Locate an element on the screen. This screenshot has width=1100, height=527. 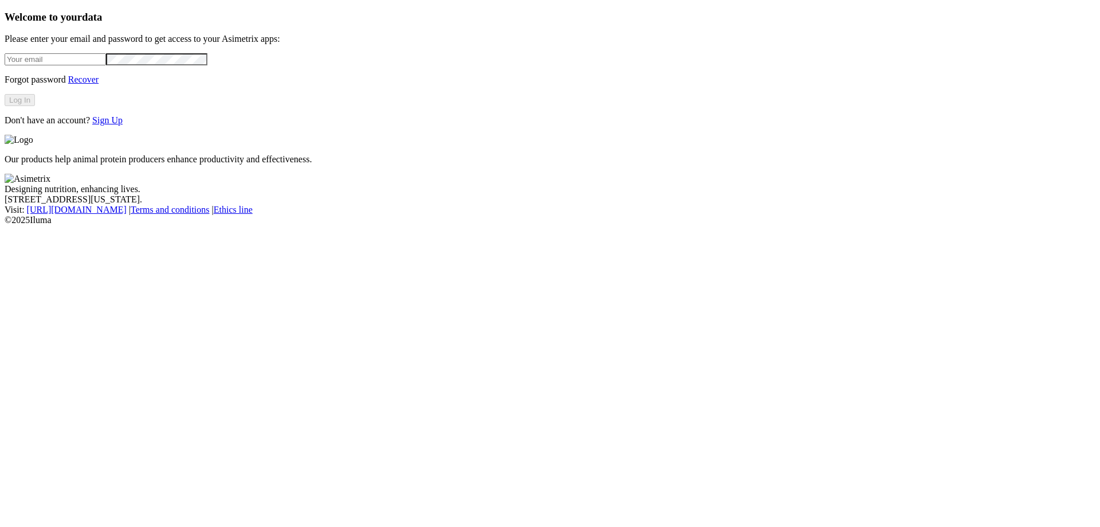
a: Ethics line is located at coordinates (233, 209).